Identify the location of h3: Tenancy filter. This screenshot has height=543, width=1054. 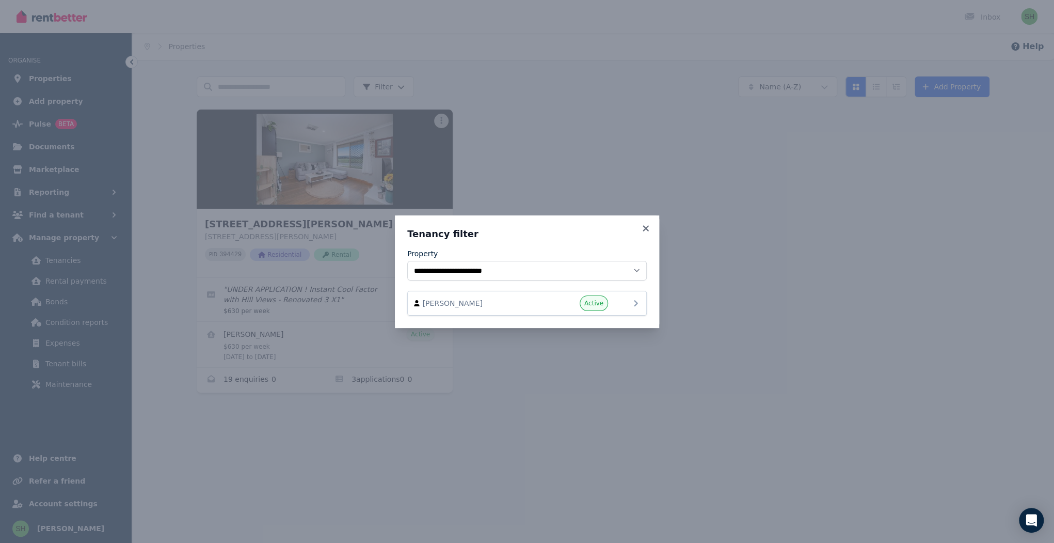
(527, 234).